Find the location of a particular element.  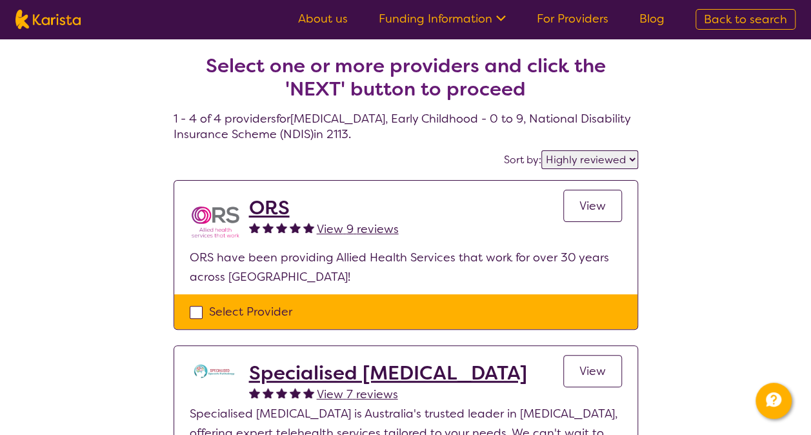

img: tc7lufxpovpqcirzzyzq.png is located at coordinates (216, 371).